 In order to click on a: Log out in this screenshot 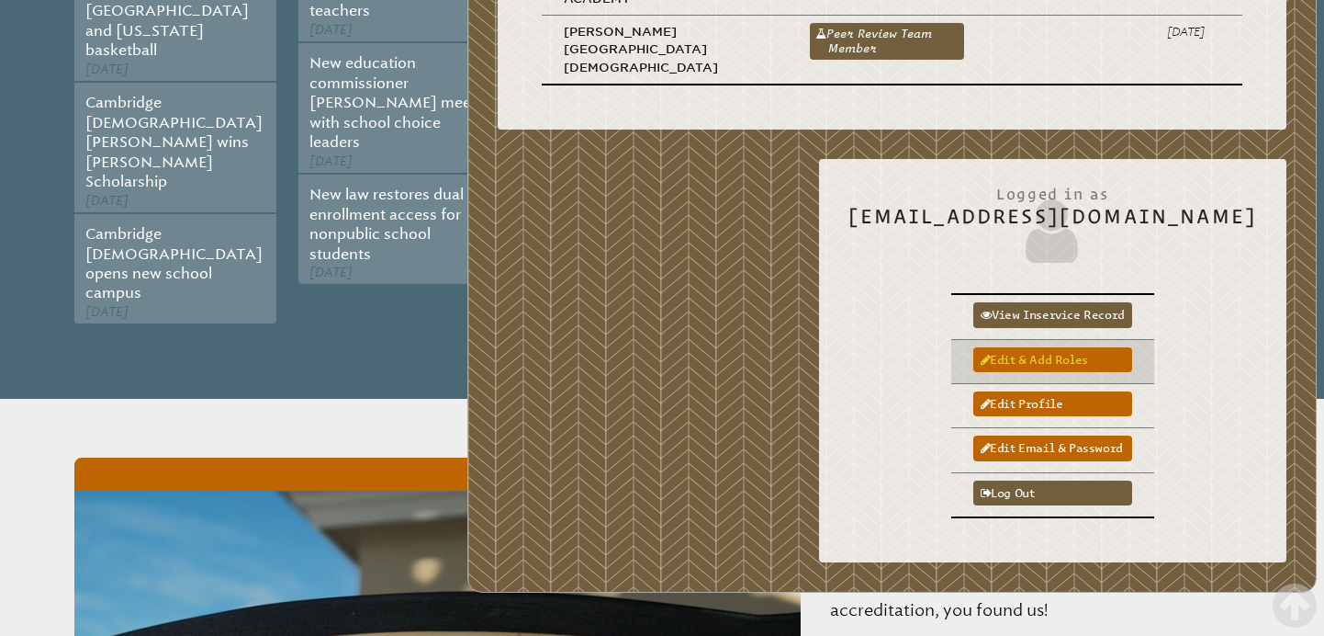, I will do `click(1053, 492)`.